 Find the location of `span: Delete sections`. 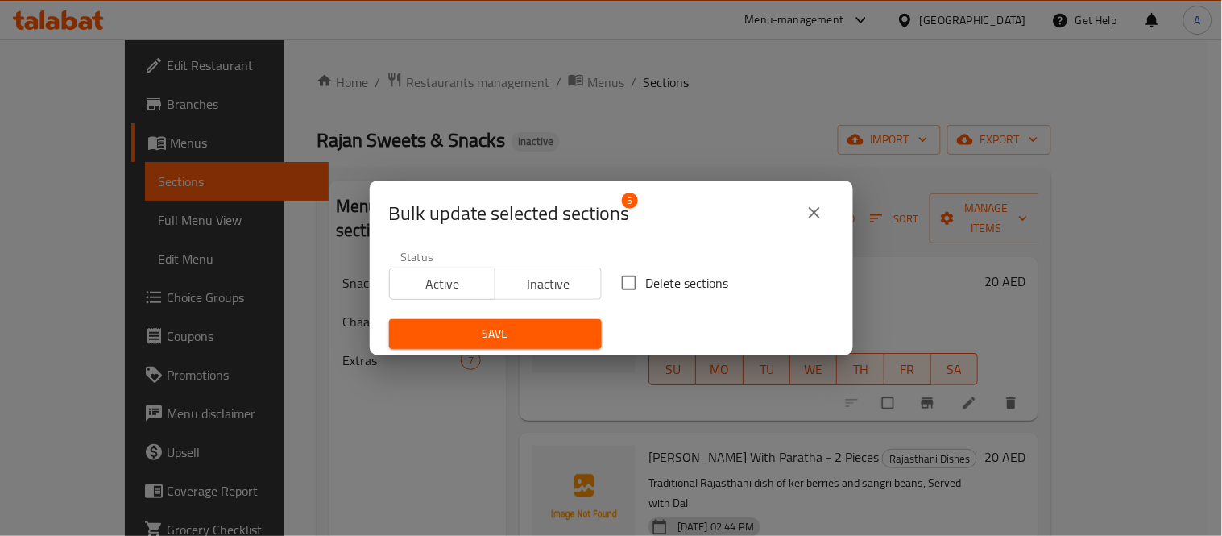

span: Delete sections is located at coordinates (687, 283).